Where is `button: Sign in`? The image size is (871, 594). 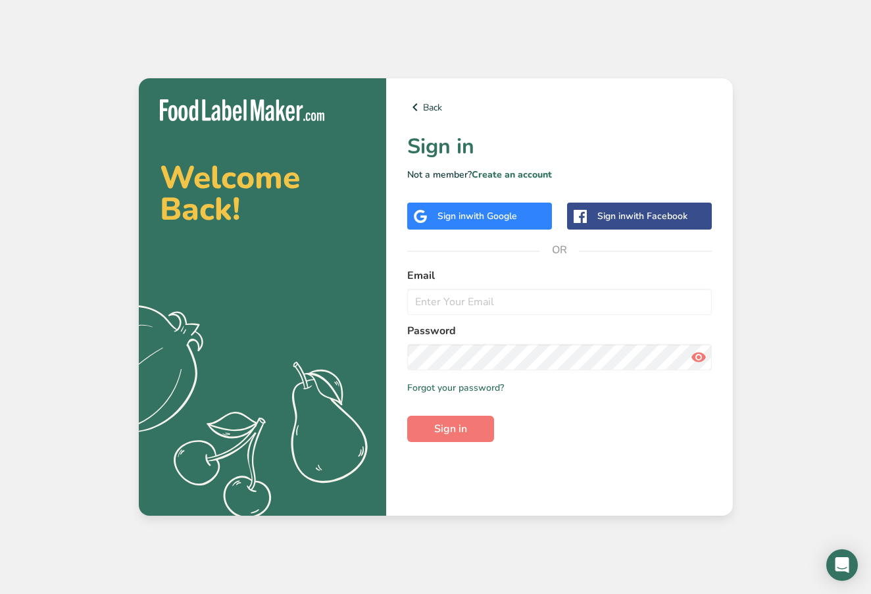 button: Sign in is located at coordinates (451, 429).